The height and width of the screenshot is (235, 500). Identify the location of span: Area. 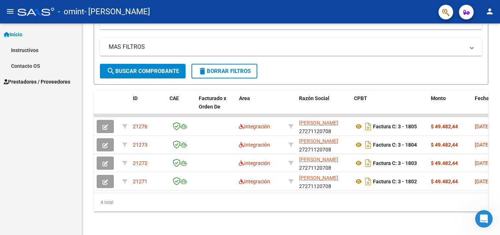
(245, 98).